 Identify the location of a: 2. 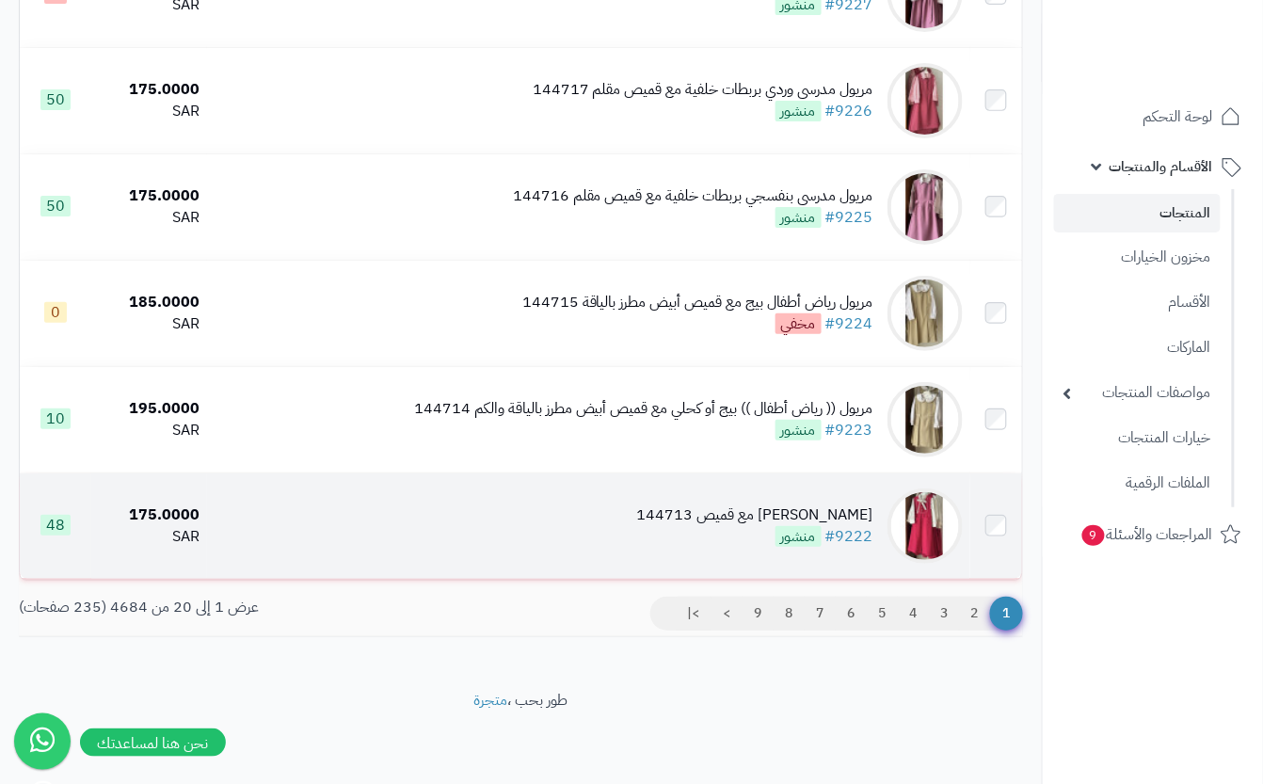
(975, 613).